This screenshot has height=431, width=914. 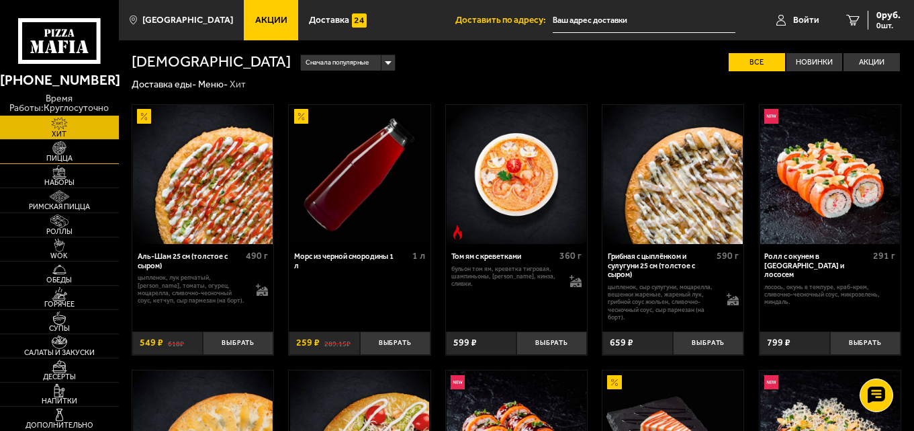 I want to click on label: Новинки, so click(x=815, y=62).